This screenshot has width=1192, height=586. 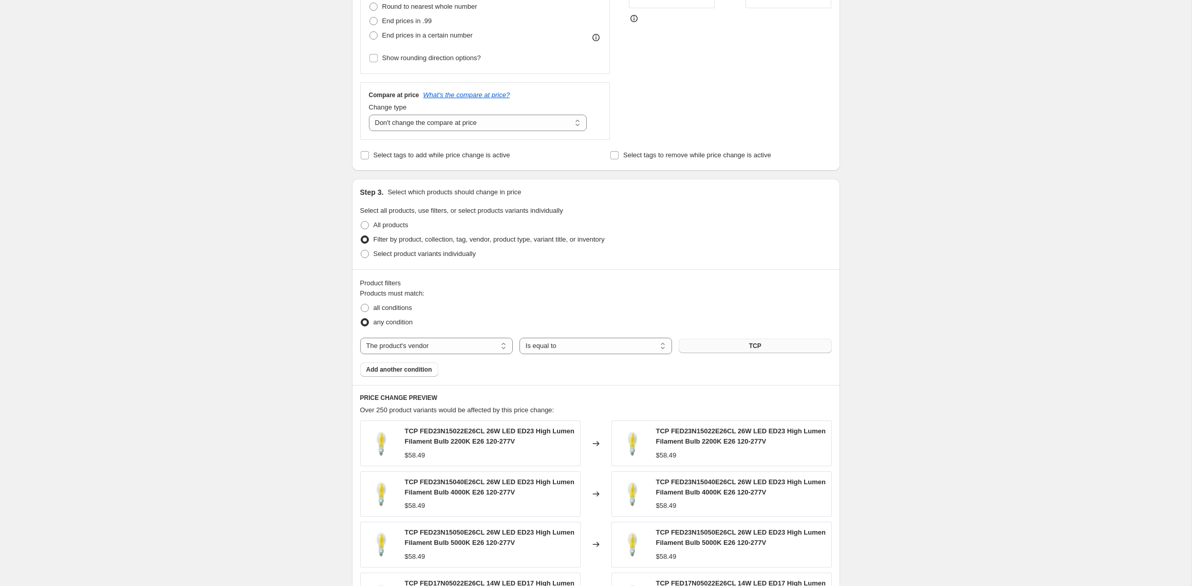 What do you see at coordinates (392, 307) in the screenshot?
I see `span: all conditions` at bounding box center [392, 307].